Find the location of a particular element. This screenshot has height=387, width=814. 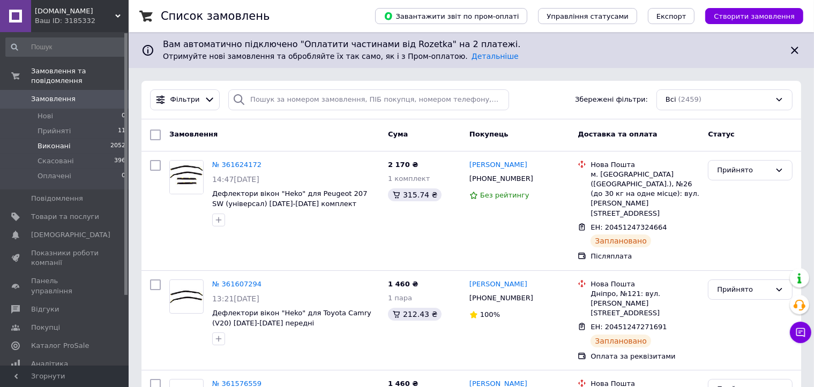

a: Створити замовлення is located at coordinates (749, 16).